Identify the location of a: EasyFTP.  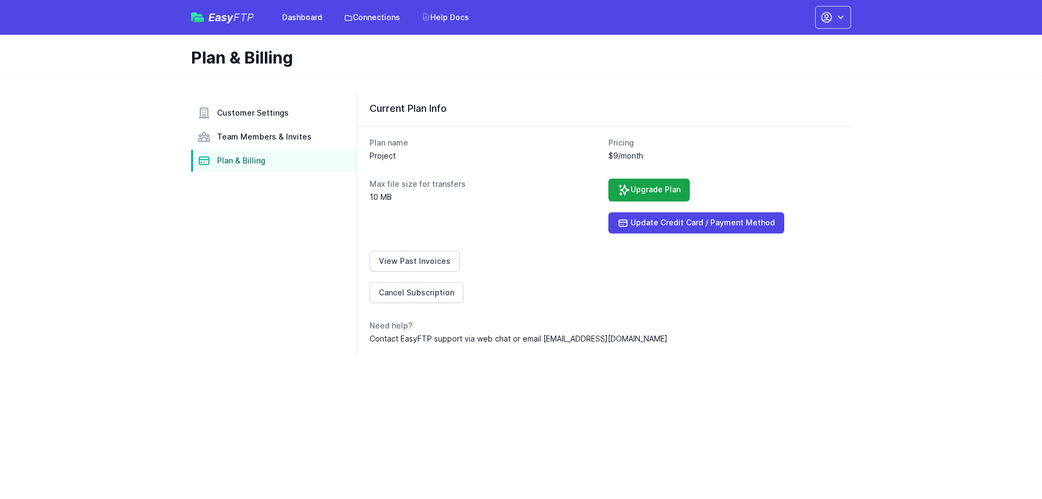
(223, 17).